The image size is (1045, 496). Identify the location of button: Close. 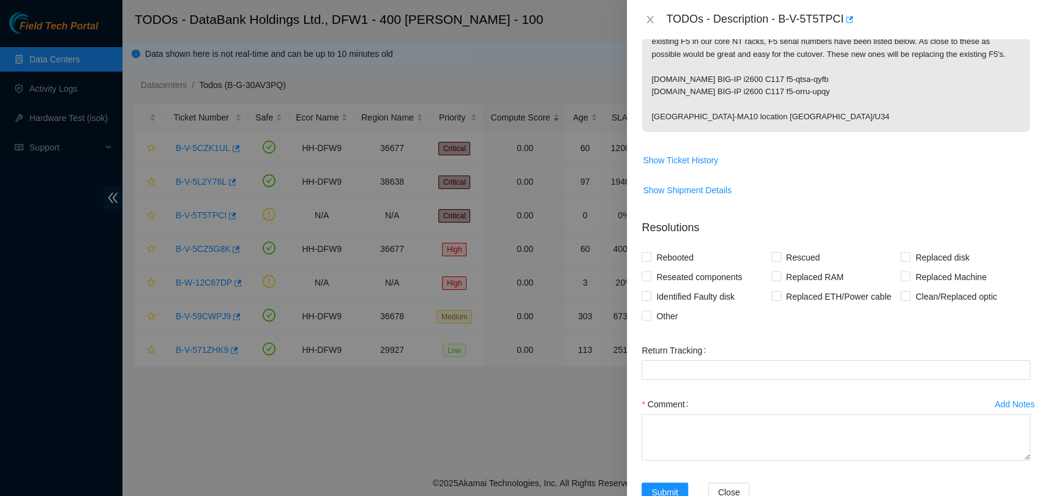
(650, 20).